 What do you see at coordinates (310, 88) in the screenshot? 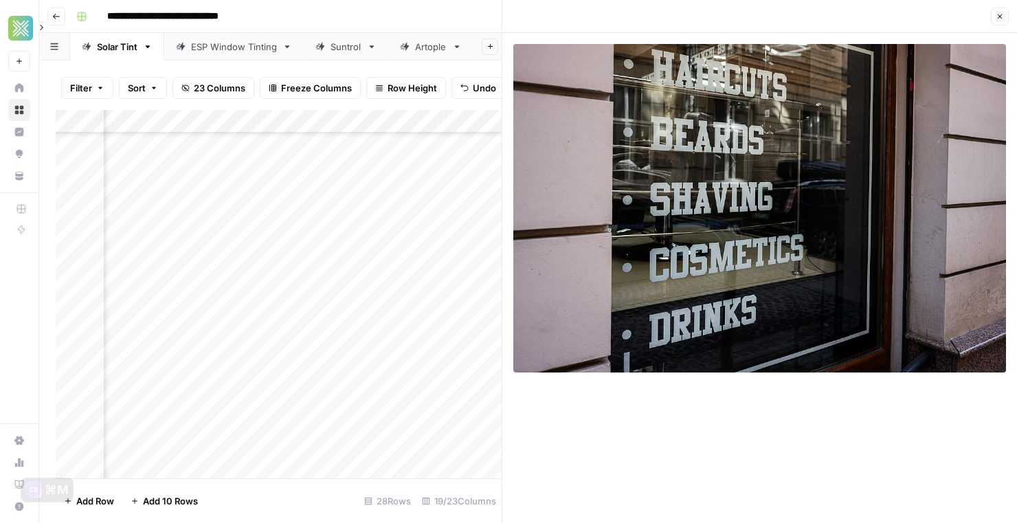
I see `button: Freeze Columns` at bounding box center [310, 88].